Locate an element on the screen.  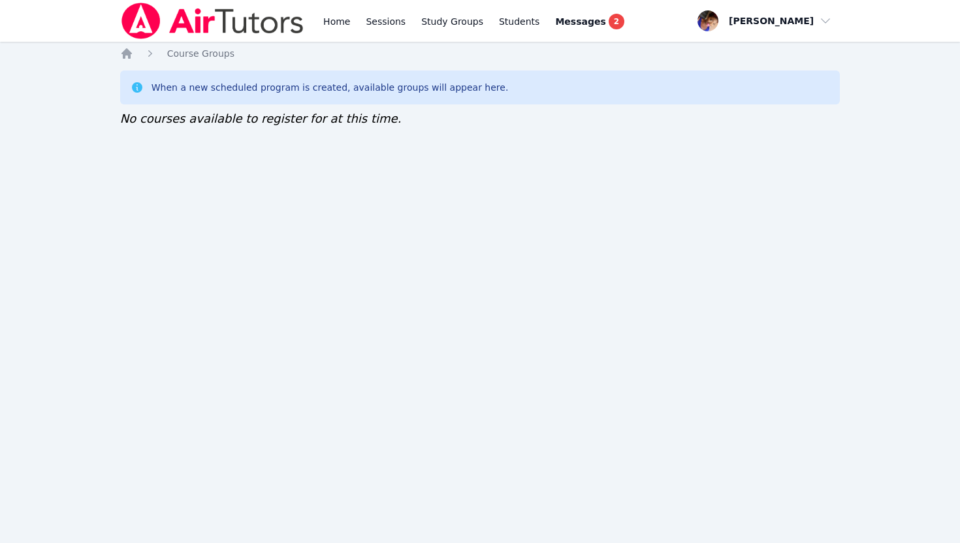
span: 2 is located at coordinates (616, 22).